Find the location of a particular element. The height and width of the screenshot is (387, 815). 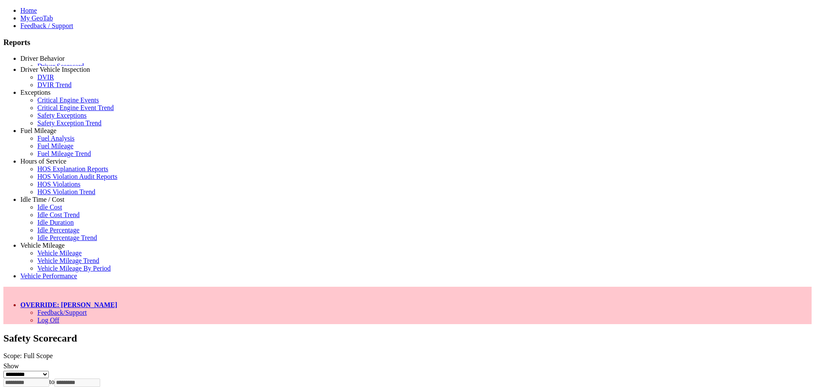

a: Fuel Mileage Trend is located at coordinates (64, 153).